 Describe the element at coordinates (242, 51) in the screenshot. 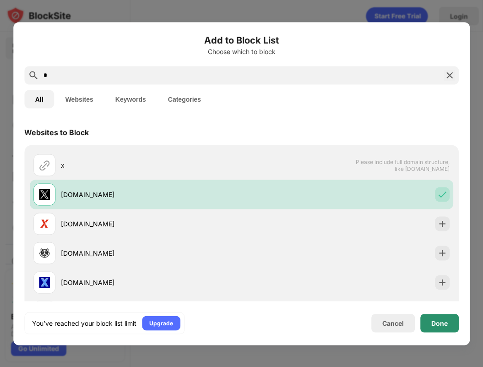

I see `div: Choose which to block` at that location.